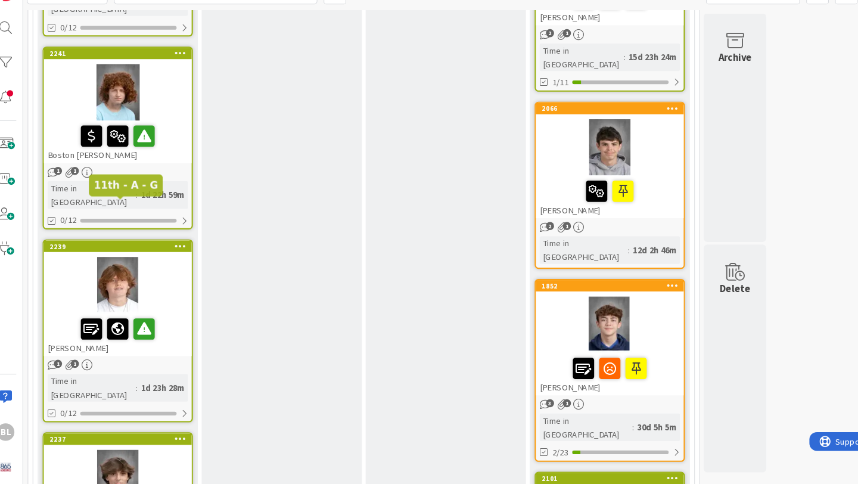 This screenshot has width=858, height=484. Describe the element at coordinates (166, 209) in the screenshot. I see `div: 1d 22h 59m` at that location.